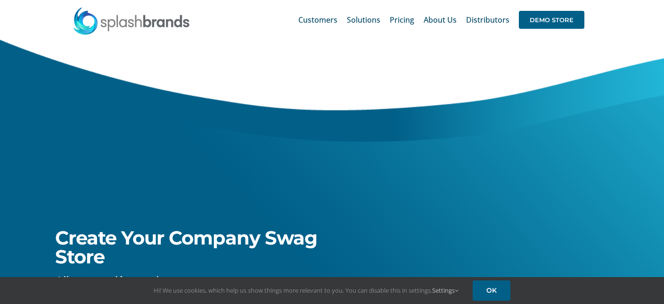  Describe the element at coordinates (186, 247) in the screenshot. I see `span: Create Your Company Swag Store` at that location.